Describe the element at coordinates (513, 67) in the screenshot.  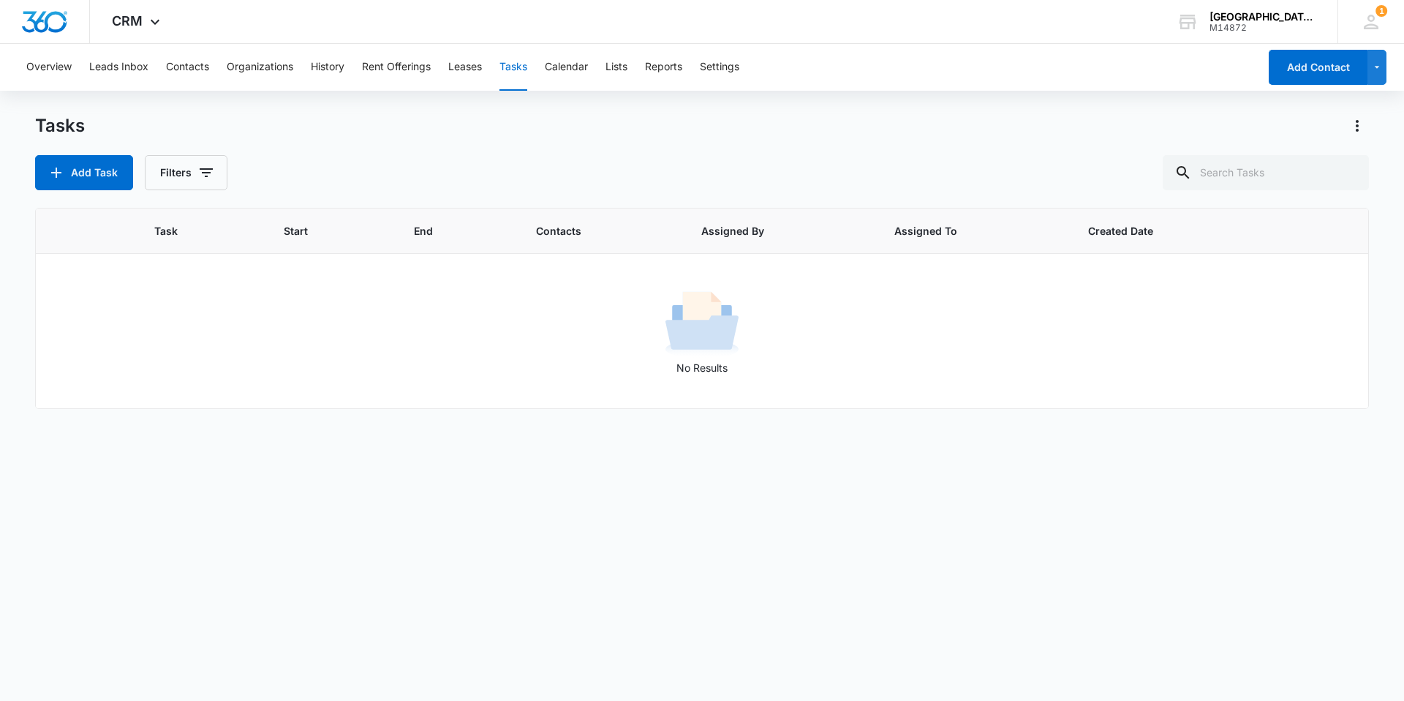
I see `button: Tasks` at that location.